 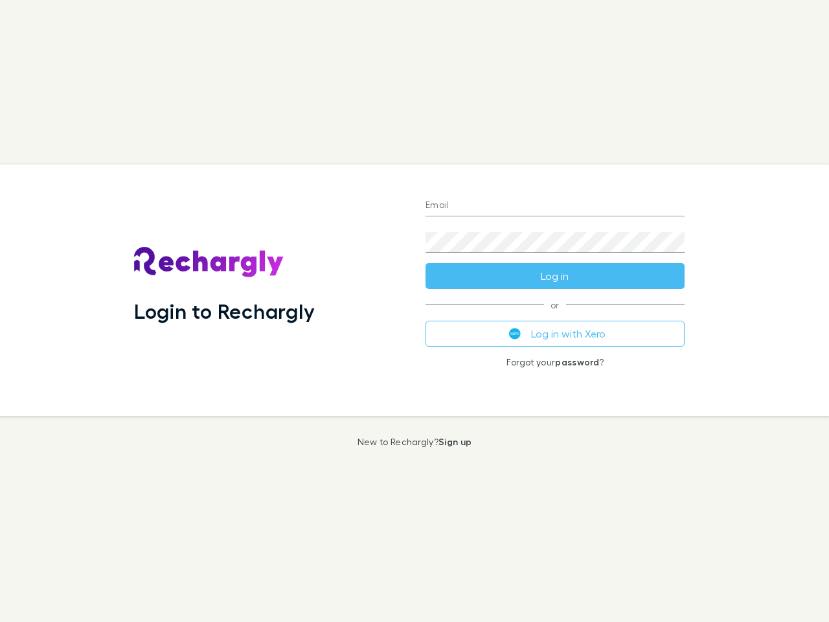 What do you see at coordinates (515, 333) in the screenshot?
I see `img: Xero's logo` at bounding box center [515, 333].